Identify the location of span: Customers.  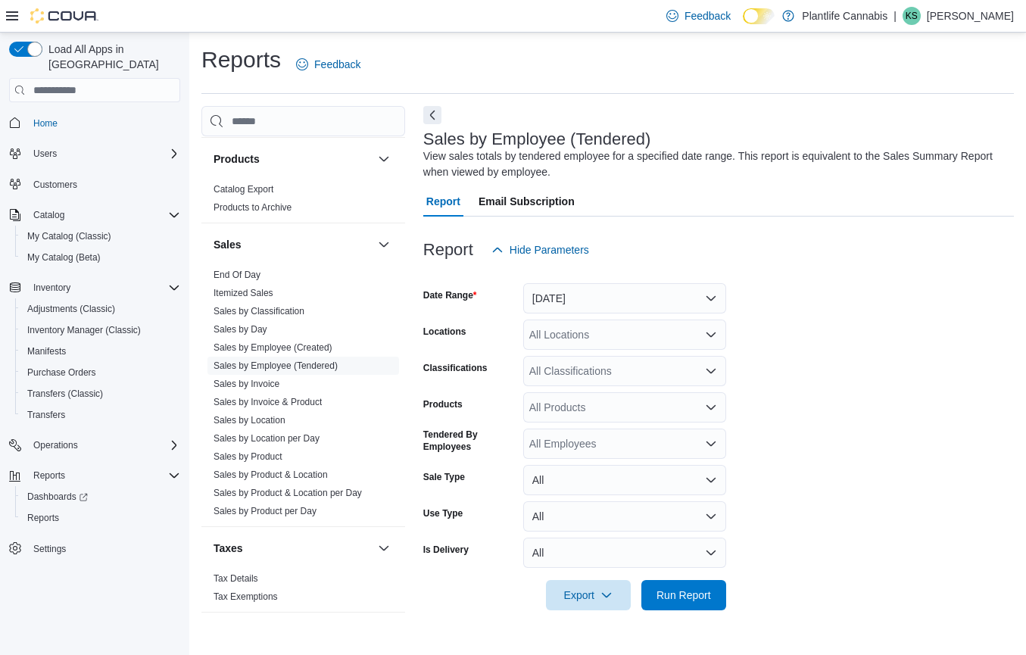
(104, 184).